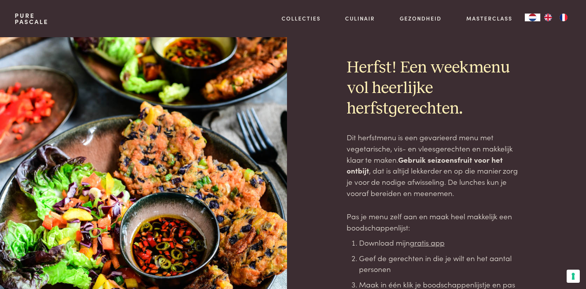 This screenshot has width=586, height=289. I want to click on a: Collecties, so click(301, 18).